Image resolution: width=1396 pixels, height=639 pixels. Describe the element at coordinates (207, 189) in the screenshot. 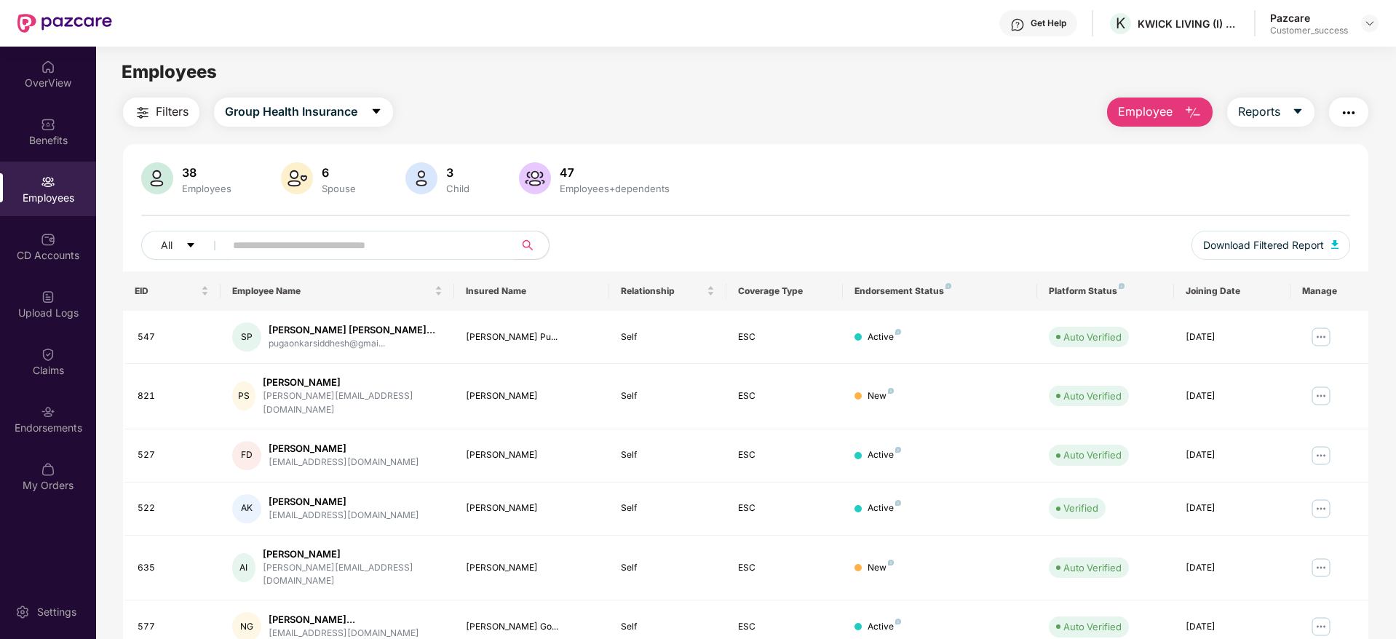

I see `div: Employees` at that location.